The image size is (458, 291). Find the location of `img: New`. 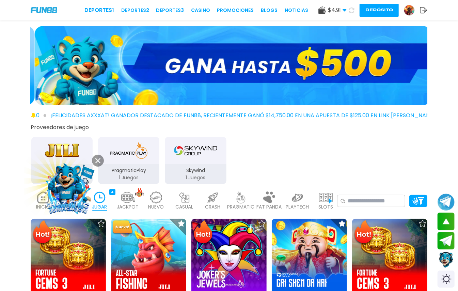

img: New is located at coordinates (123, 227).